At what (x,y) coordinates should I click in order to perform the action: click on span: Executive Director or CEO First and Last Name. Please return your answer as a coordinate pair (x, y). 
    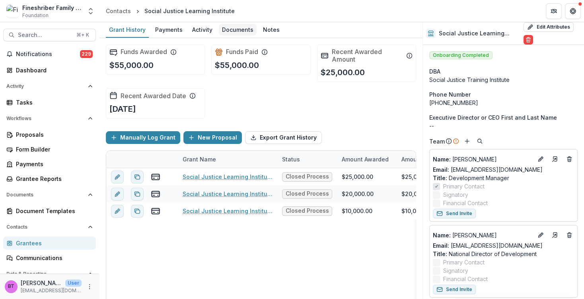
    Looking at the image, I should click on (493, 117).